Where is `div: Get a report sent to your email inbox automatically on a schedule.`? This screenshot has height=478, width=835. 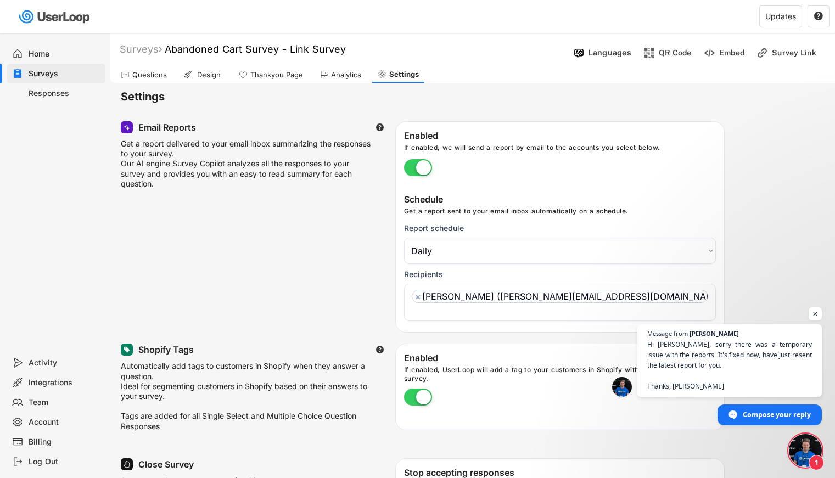 div: Get a report sent to your email inbox automatically on a schedule. is located at coordinates (561, 212).